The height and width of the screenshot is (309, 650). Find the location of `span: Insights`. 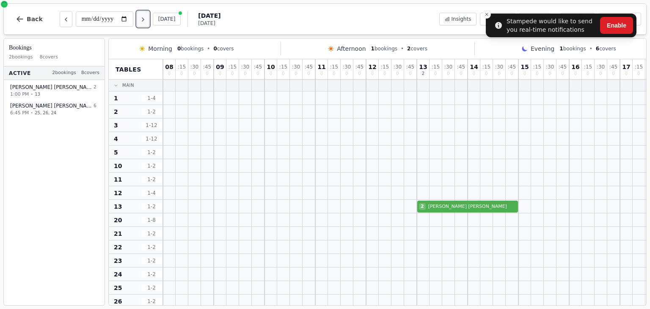

span: Insights is located at coordinates (461, 19).